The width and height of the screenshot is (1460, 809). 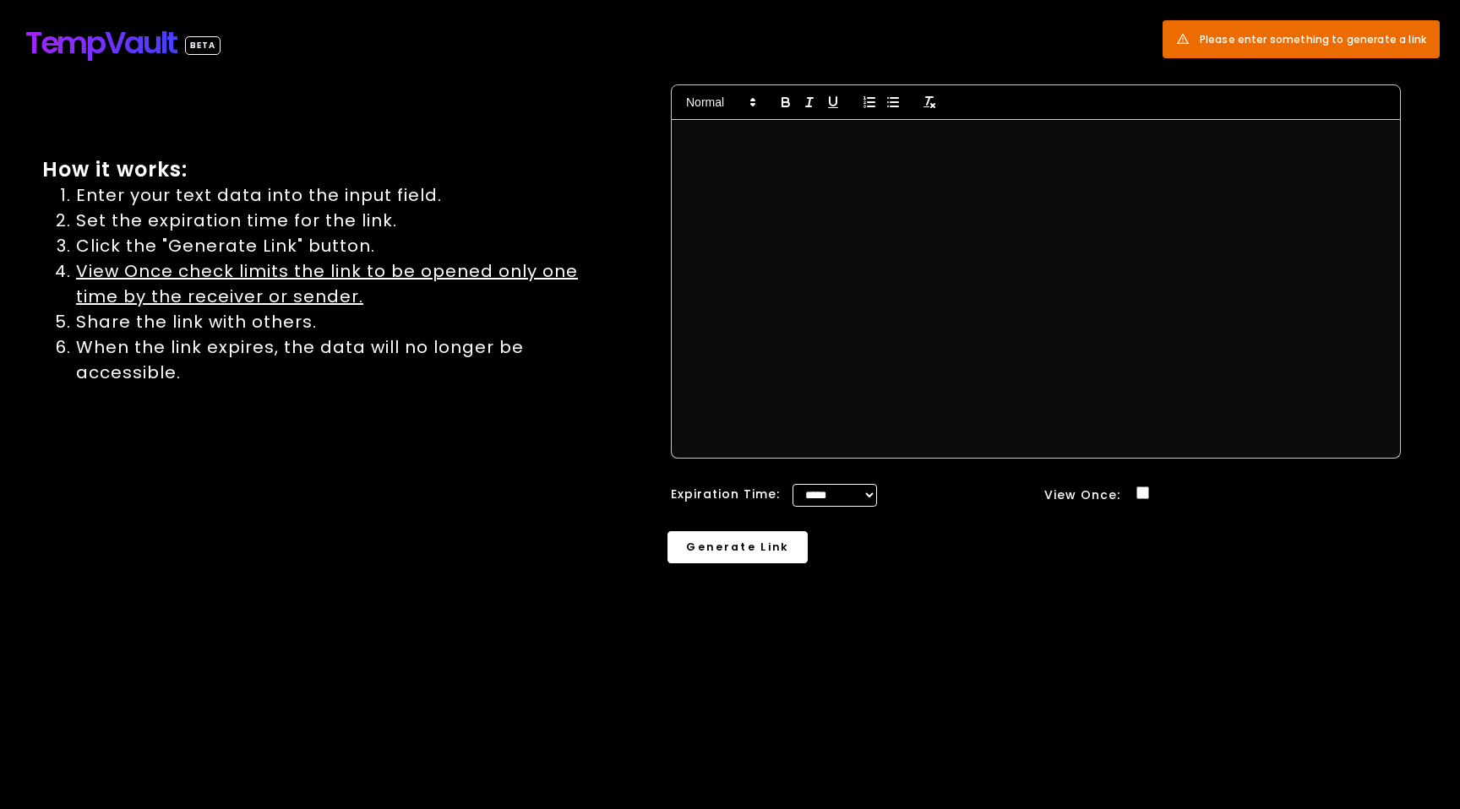 I want to click on li: Enter your text data into the input field., so click(x=331, y=195).